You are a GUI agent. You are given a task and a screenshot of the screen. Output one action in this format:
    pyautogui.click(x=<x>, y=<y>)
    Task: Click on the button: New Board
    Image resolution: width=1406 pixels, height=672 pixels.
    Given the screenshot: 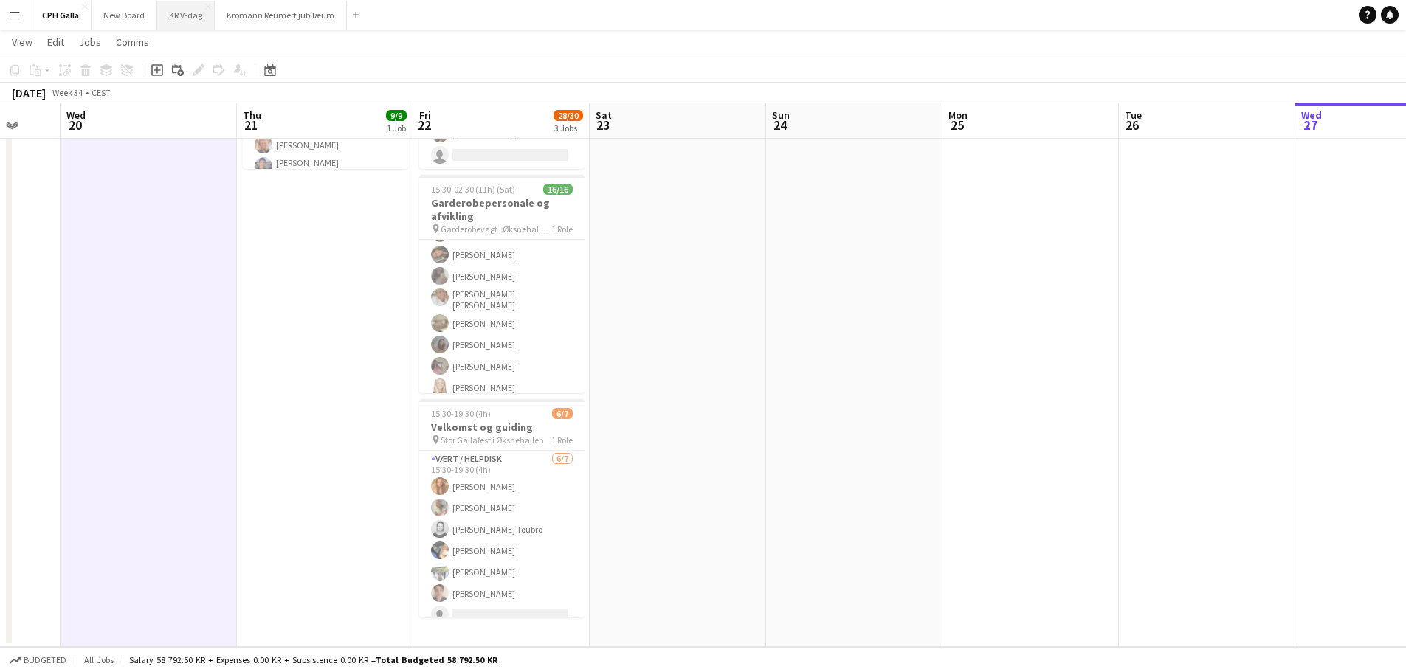 What is the action you would take?
    pyautogui.click(x=124, y=15)
    